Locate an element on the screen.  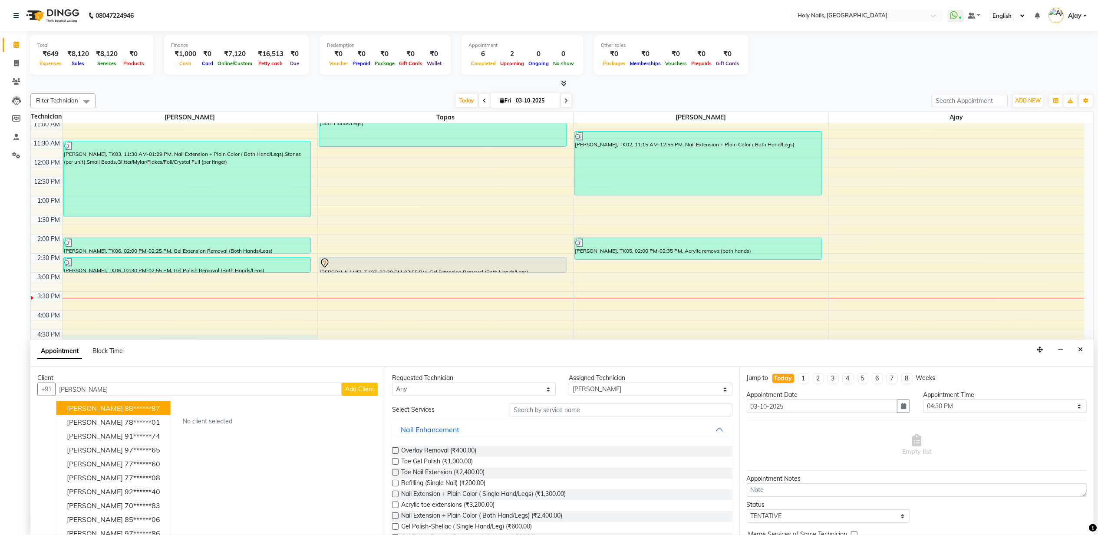
span: Prepaids is located at coordinates (701, 63).